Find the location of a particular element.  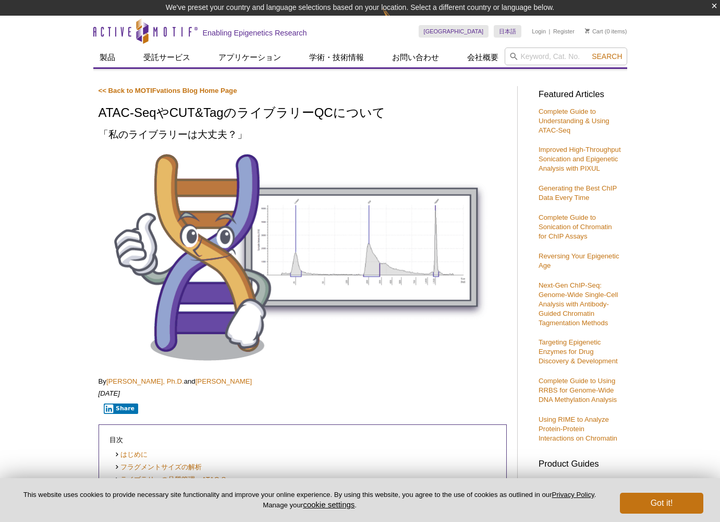

a: お問い合わせ is located at coordinates (416, 57).